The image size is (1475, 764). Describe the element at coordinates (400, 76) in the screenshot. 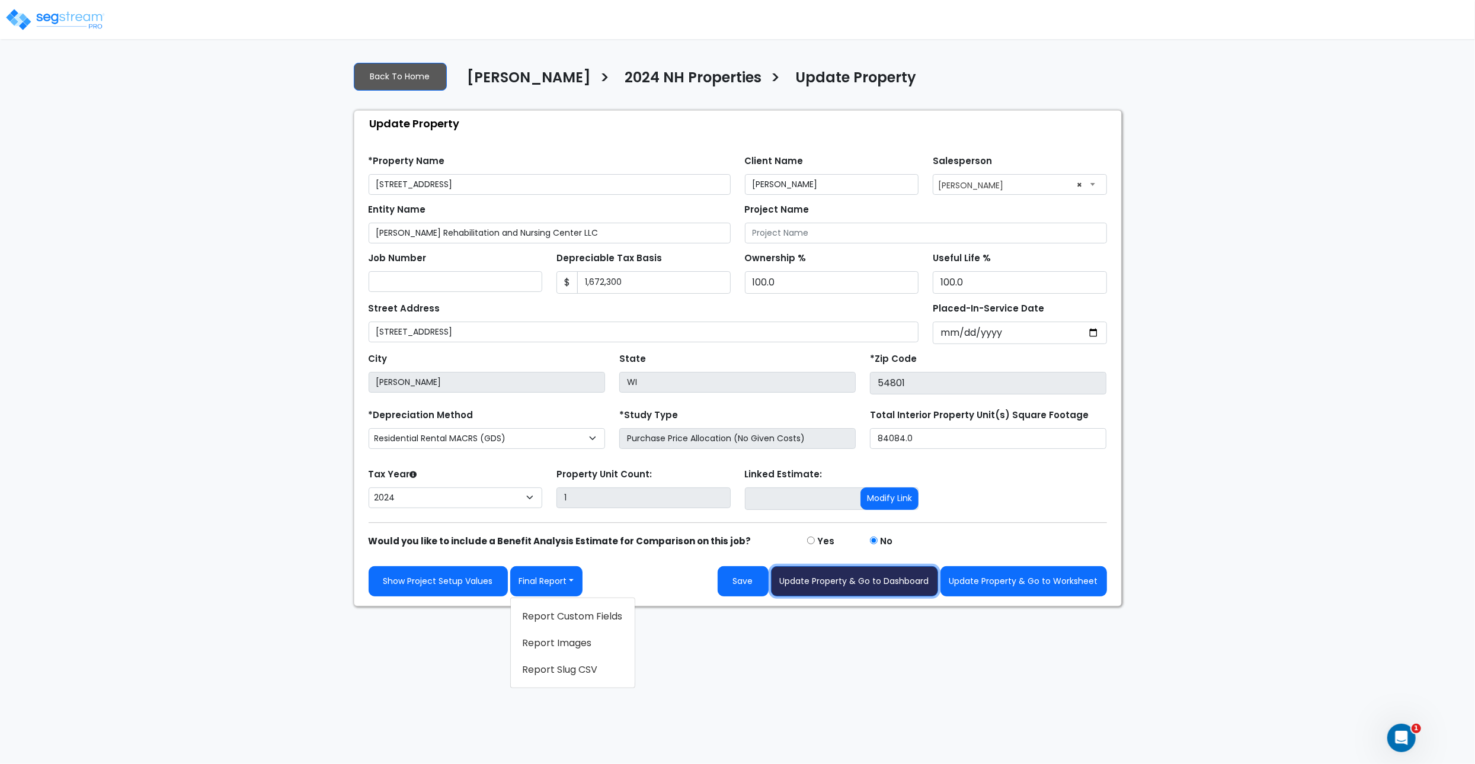

I see `a: Back To Home` at that location.